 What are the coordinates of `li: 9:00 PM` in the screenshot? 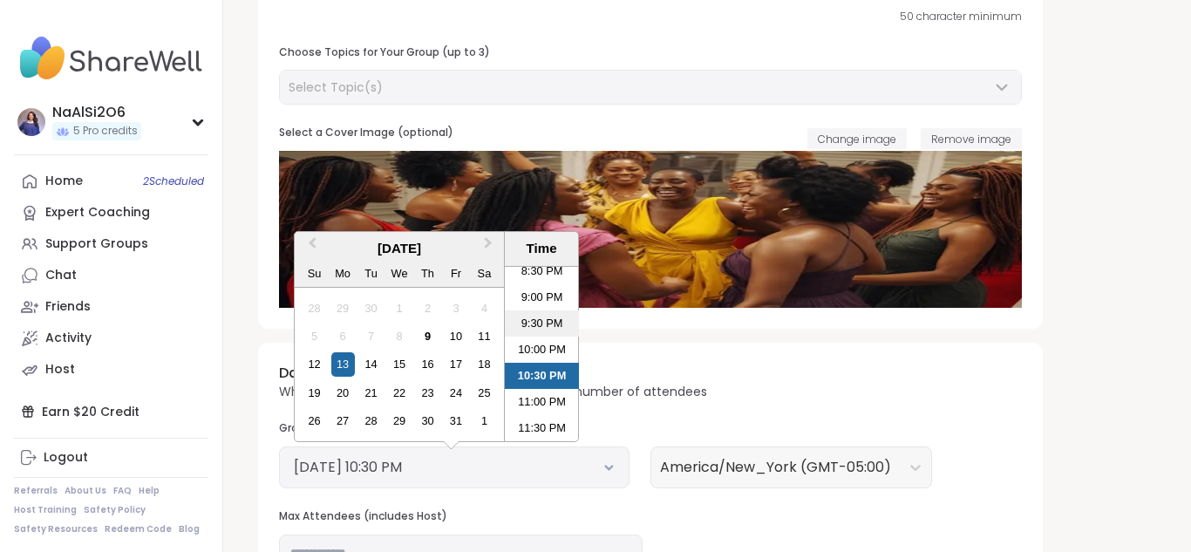 It's located at (541, 297).